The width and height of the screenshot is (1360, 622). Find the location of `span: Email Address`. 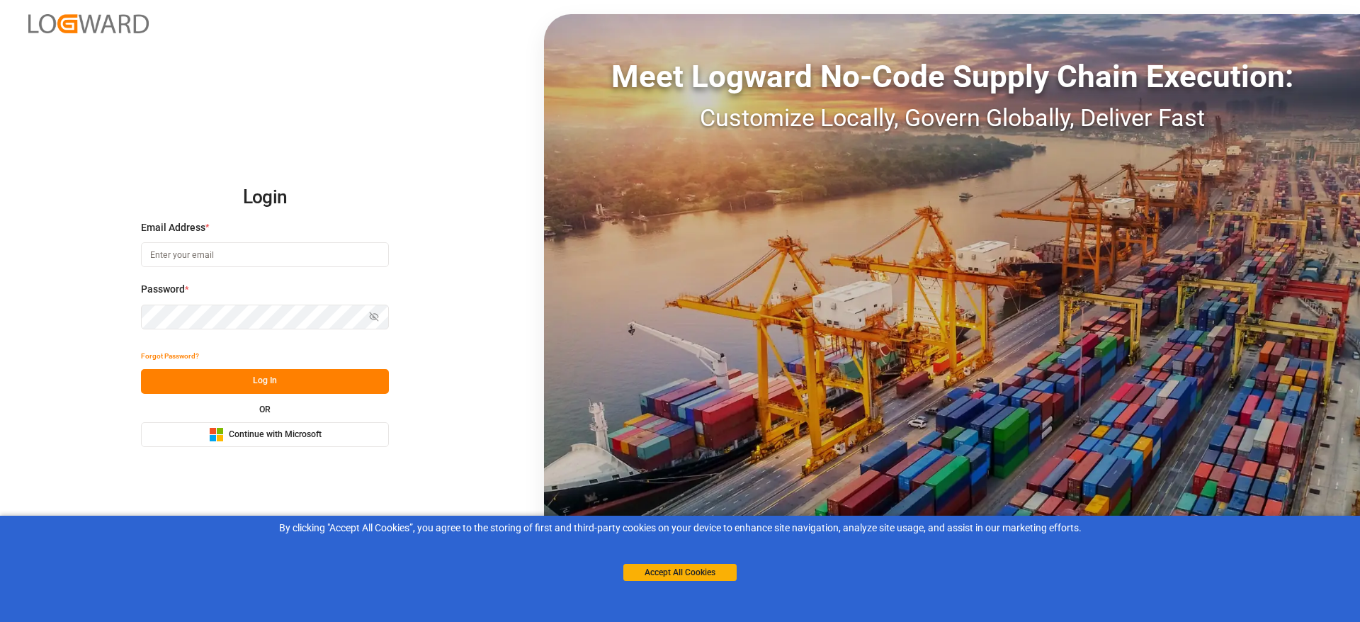

span: Email Address is located at coordinates (173, 227).